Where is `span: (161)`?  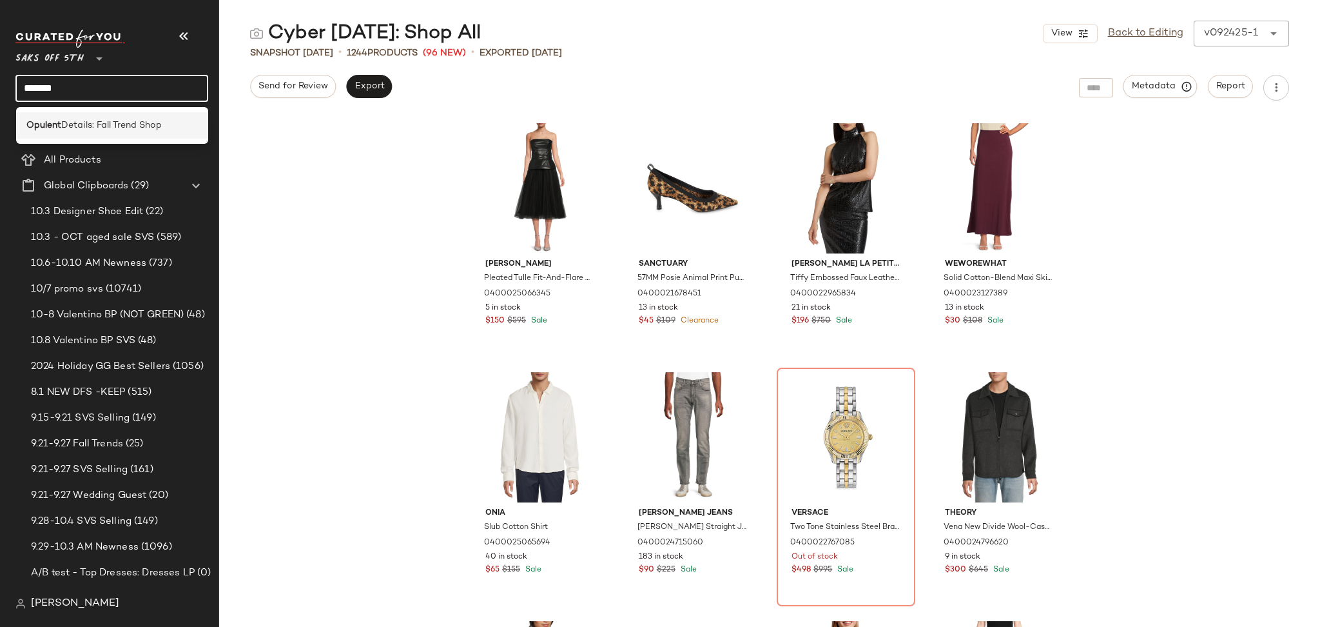 span: (161) is located at coordinates (141, 469).